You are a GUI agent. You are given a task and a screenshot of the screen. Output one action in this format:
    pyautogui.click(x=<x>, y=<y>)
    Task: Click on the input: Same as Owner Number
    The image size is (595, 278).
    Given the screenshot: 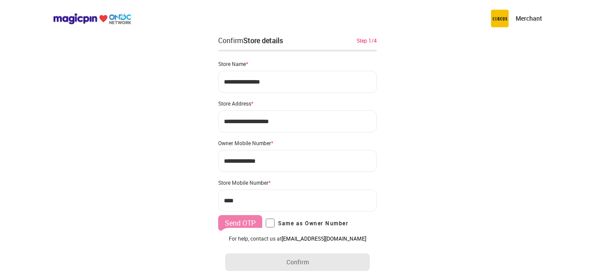 What is the action you would take?
    pyautogui.click(x=270, y=223)
    